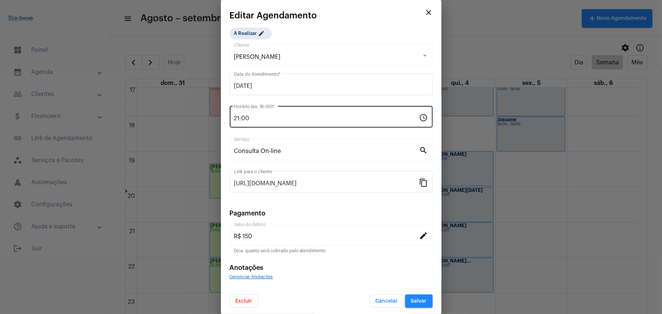  Describe the element at coordinates (327, 118) in the screenshot. I see `input: Horário` at that location.